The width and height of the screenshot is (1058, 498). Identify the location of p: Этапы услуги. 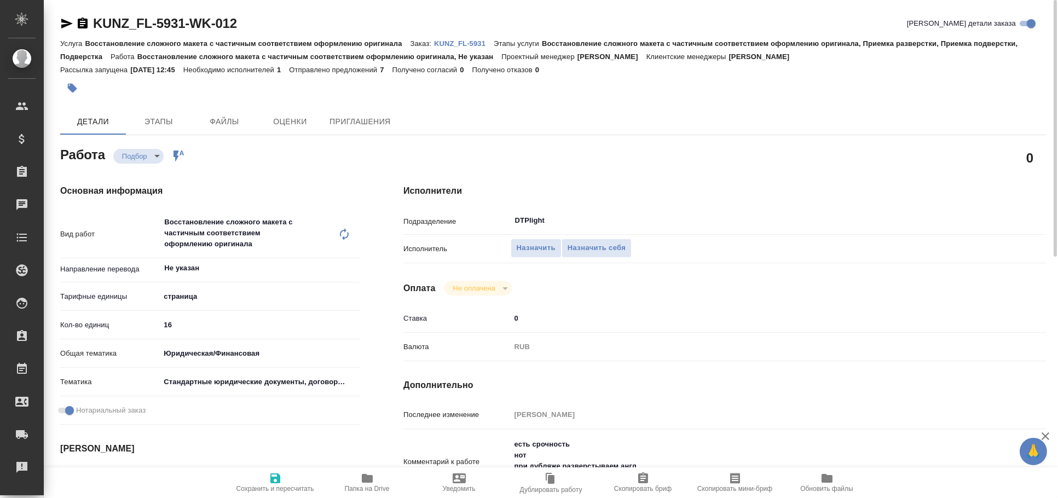
(518, 43).